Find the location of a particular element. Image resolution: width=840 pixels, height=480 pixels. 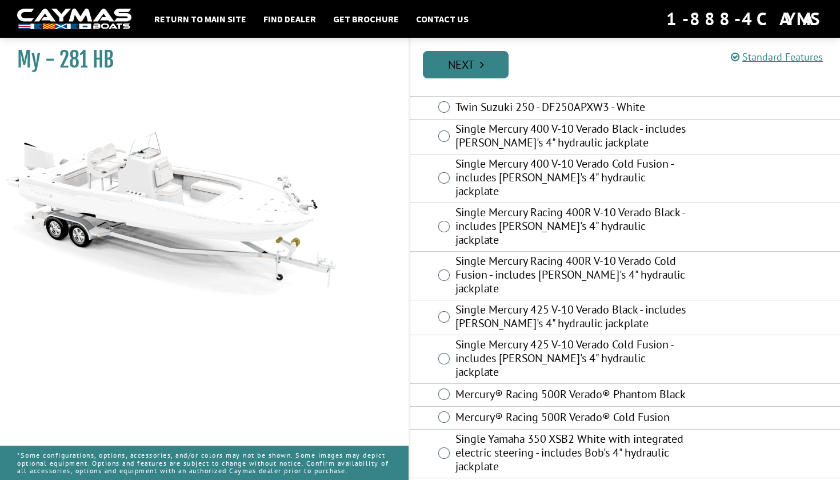

a: Standard Features is located at coordinates (777, 57).